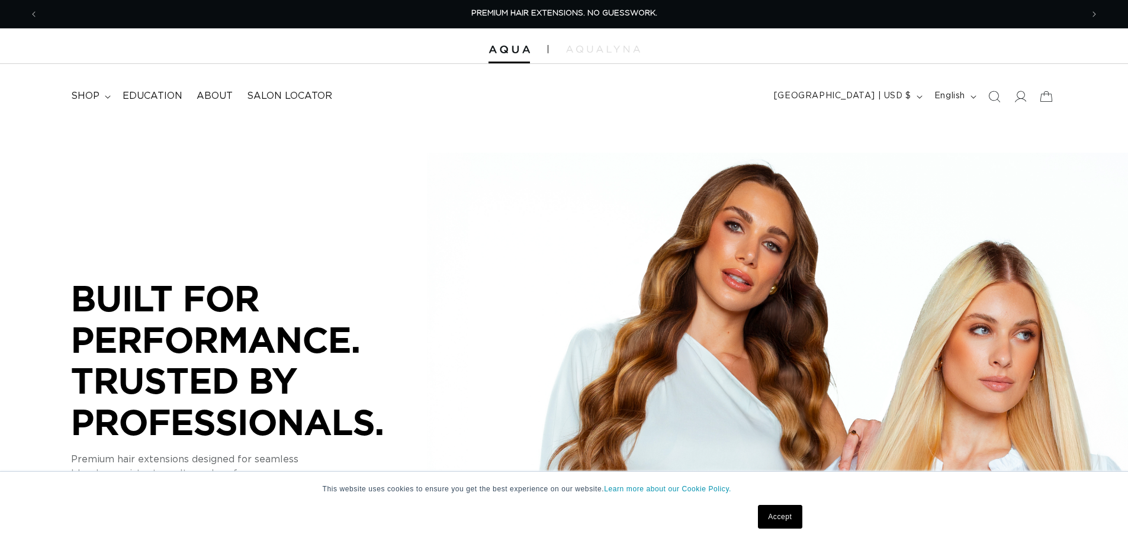  What do you see at coordinates (89, 96) in the screenshot?
I see `summary: shop` at bounding box center [89, 96].